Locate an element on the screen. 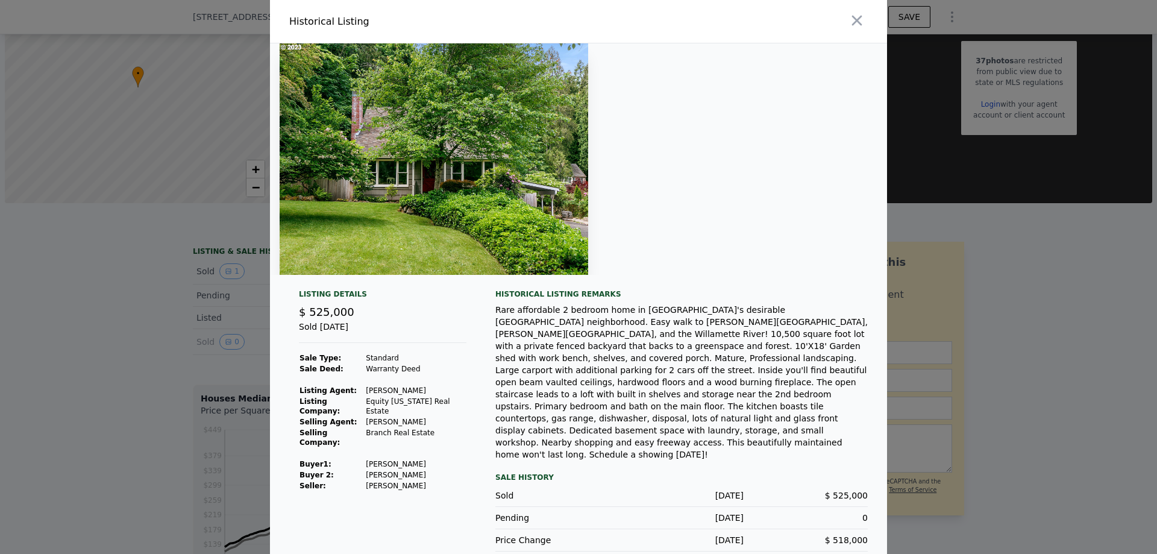 This screenshot has height=554, width=1157. img: Property Img is located at coordinates (434, 159).